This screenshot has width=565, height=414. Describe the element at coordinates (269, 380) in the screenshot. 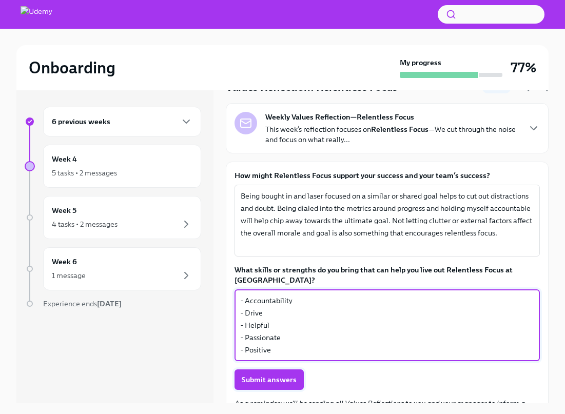

I see `span: Submit answers` at that location.